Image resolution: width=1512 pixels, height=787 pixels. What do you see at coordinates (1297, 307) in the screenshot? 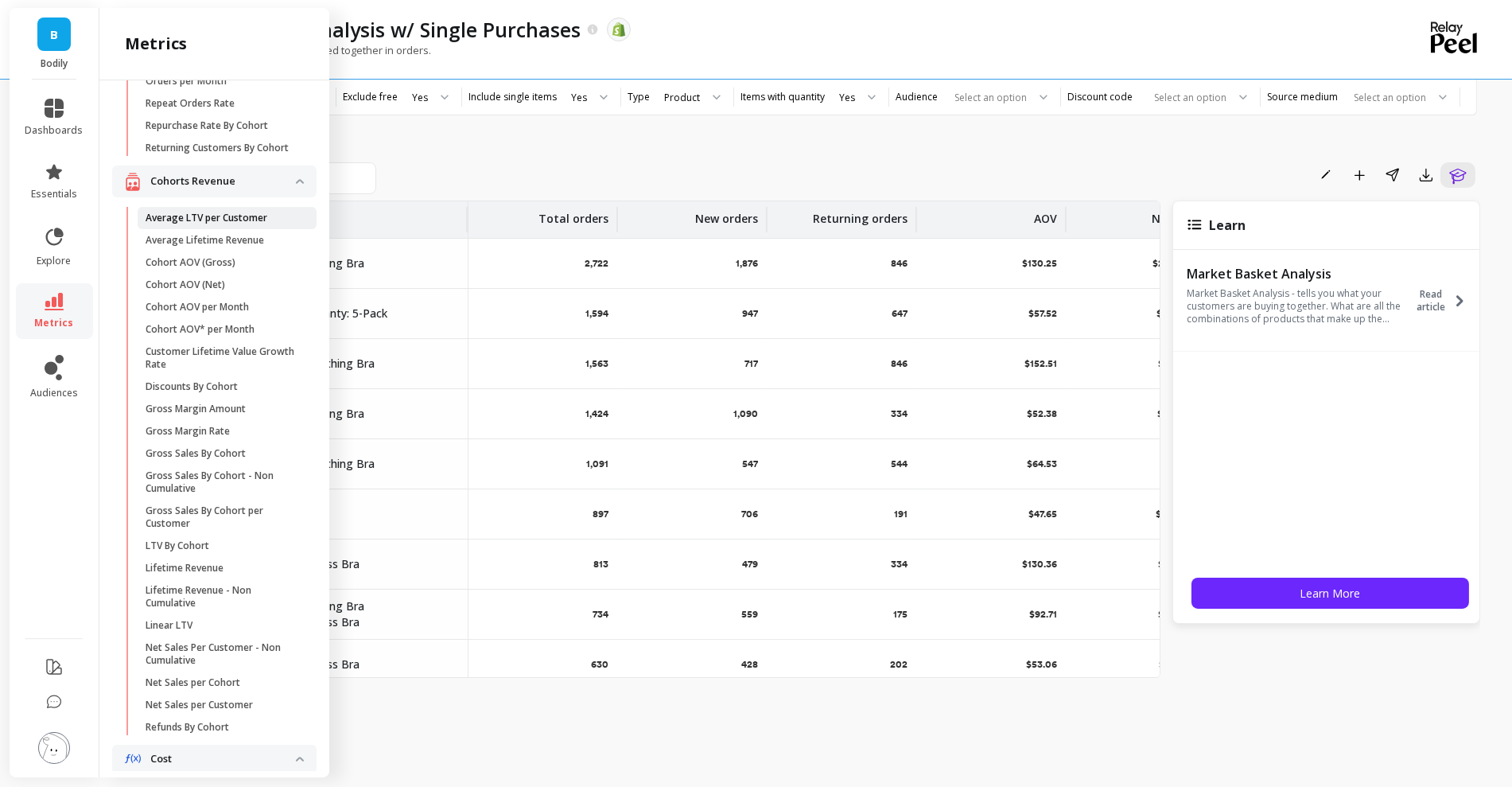
I see `p: Market Basket Analysis - tells you what your customers are buying together. What are all the comb...` at bounding box center [1297, 307].